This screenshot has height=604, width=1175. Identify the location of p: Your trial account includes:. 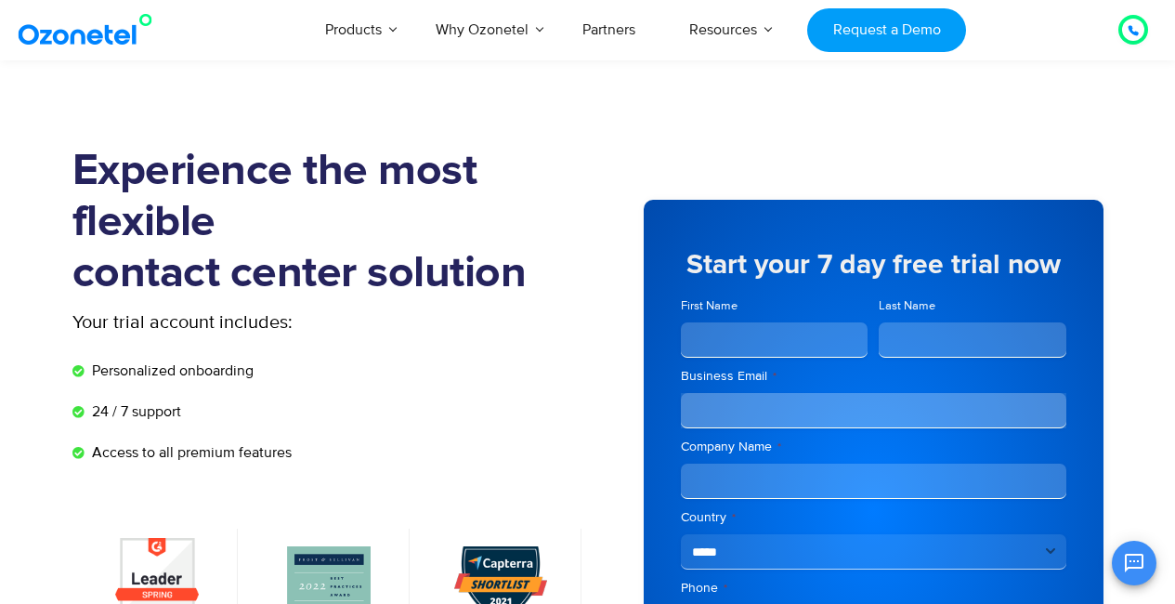
(260, 322).